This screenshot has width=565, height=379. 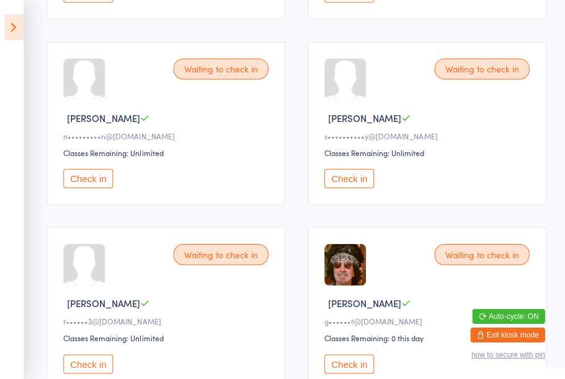 I want to click on div: Classes Remaining: 0 this day, so click(x=428, y=337).